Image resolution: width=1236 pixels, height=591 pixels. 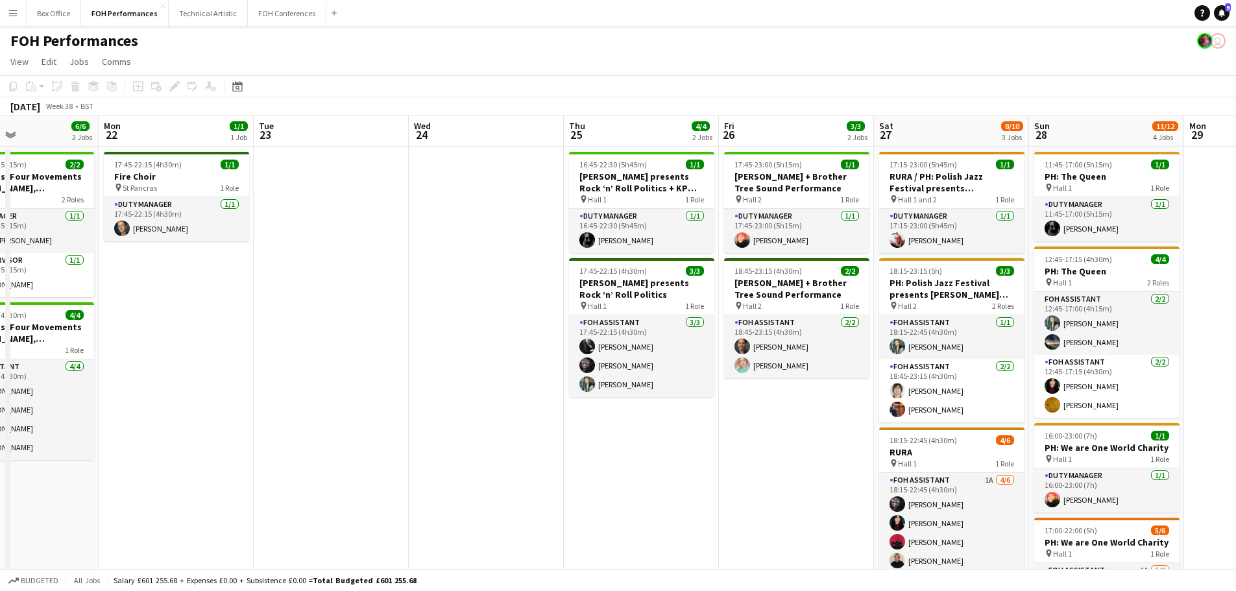 What do you see at coordinates (79, 62) in the screenshot?
I see `span: Jobs` at bounding box center [79, 62].